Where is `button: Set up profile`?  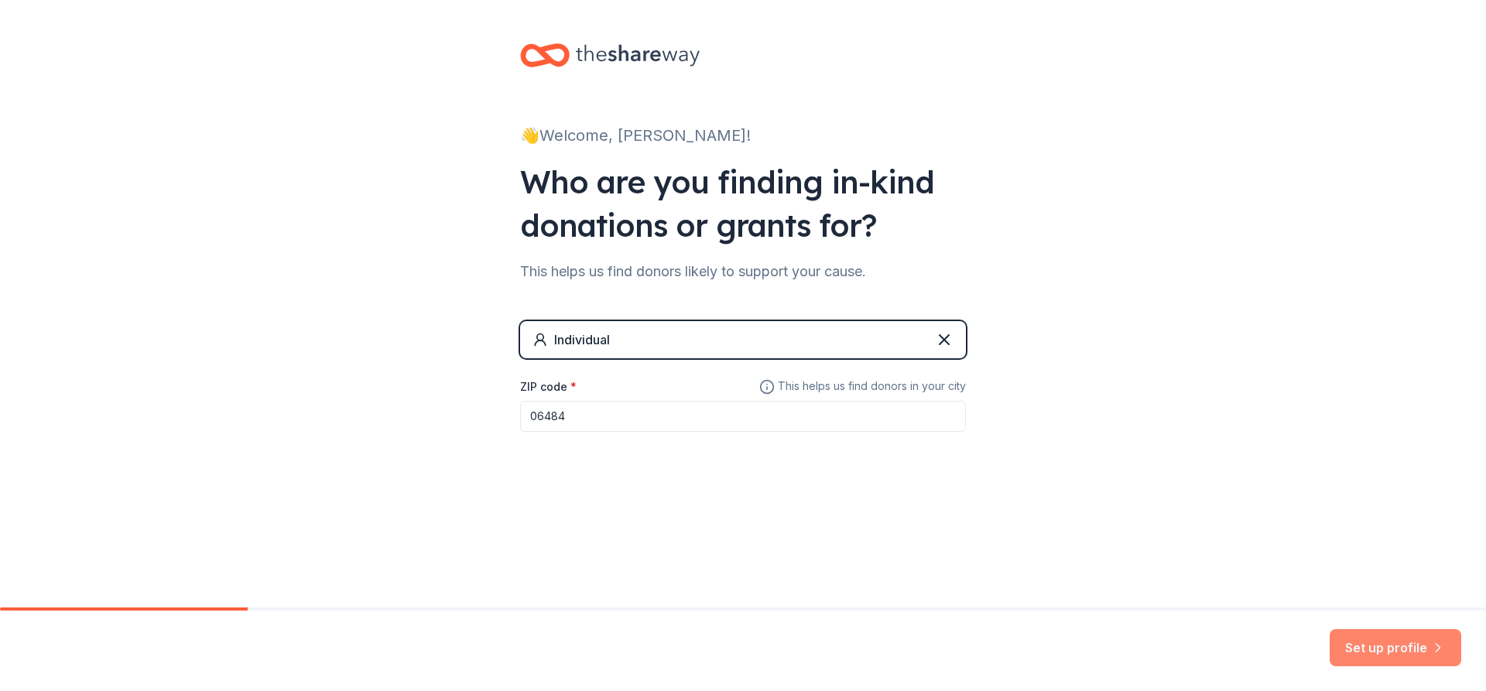 button: Set up profile is located at coordinates (1396, 648).